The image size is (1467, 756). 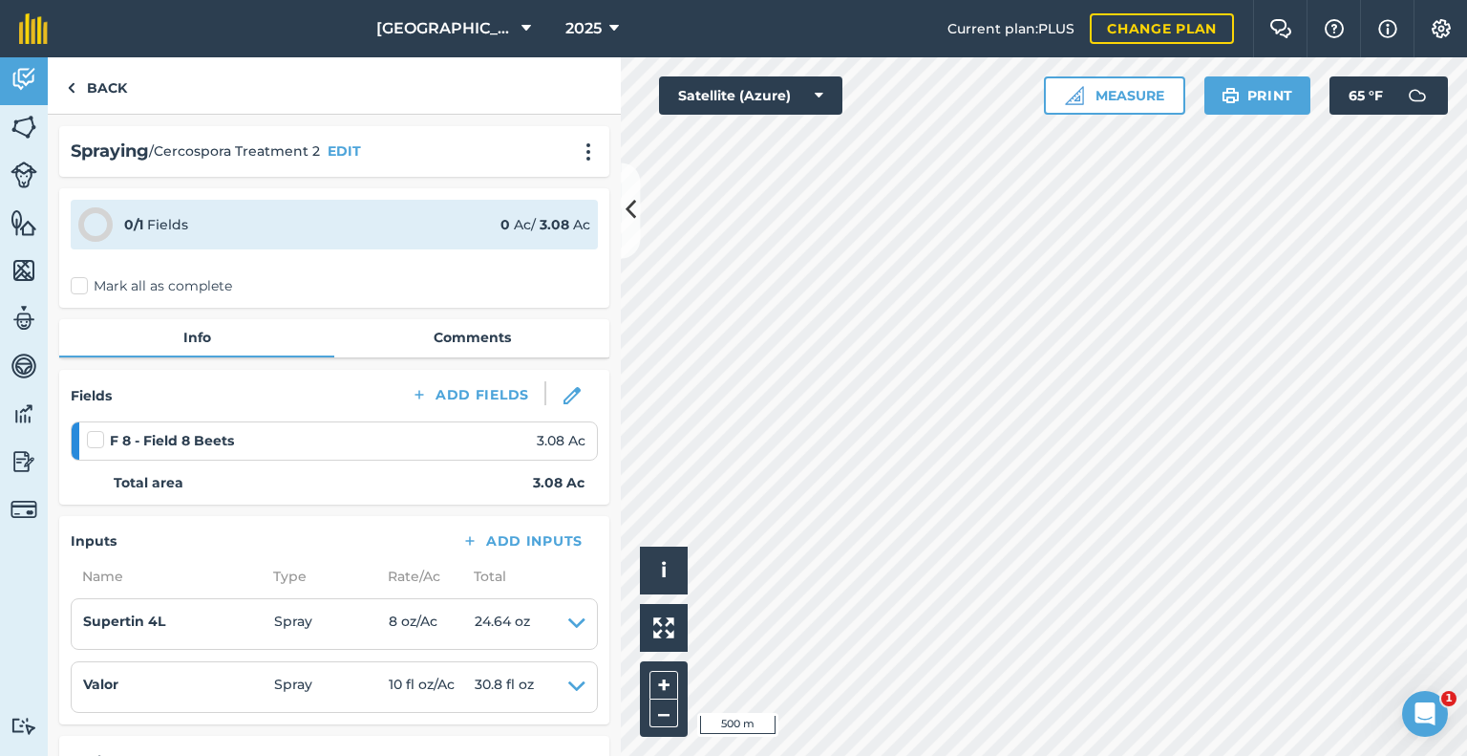 I want to click on button: Measure, so click(x=1115, y=96).